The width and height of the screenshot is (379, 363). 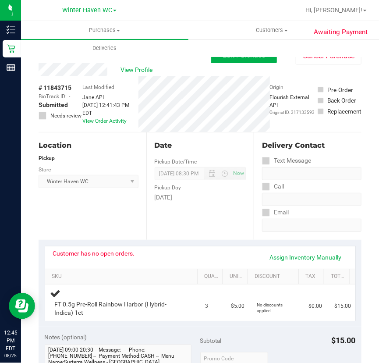 I want to click on a: Purchases, so click(x=105, y=30).